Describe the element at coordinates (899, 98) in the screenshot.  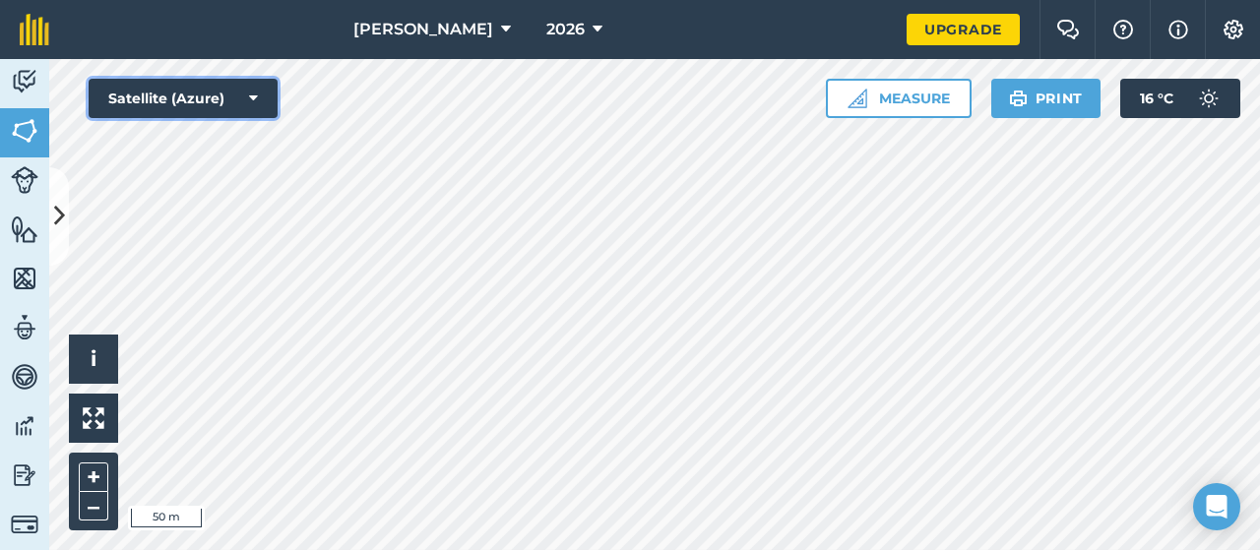
I see `button: Measure` at that location.